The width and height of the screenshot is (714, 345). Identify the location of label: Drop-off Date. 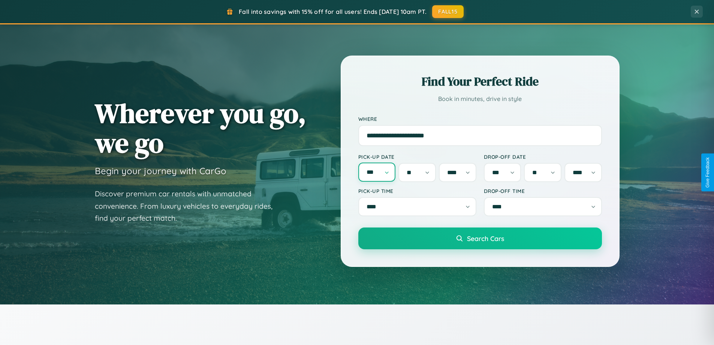
(543, 156).